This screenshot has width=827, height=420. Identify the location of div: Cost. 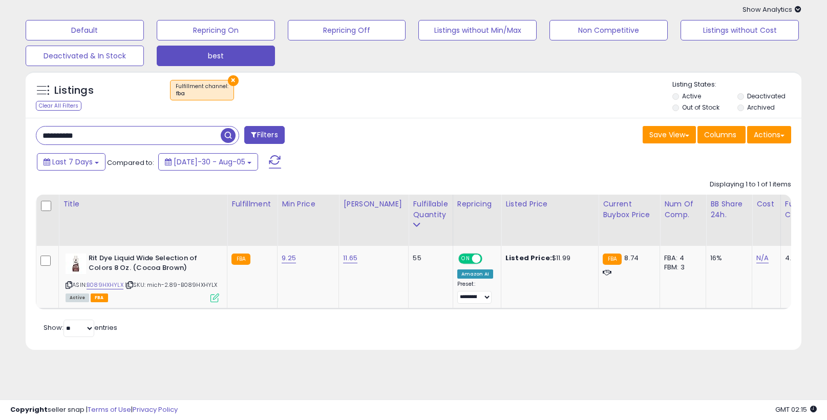
(766, 204).